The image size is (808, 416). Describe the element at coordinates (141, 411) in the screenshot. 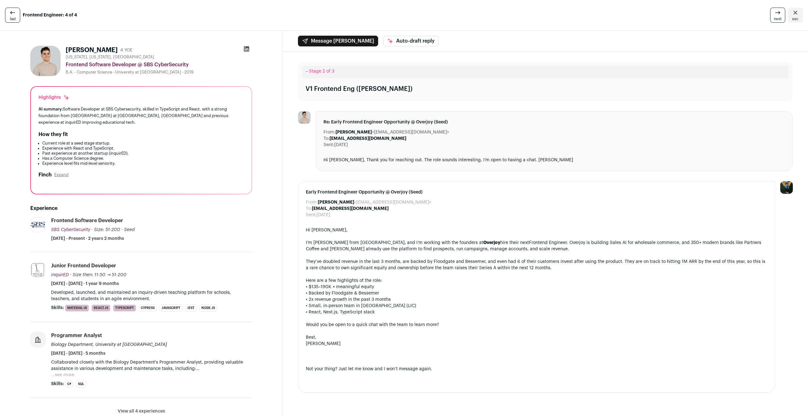

I see `button: View all 4 experiences` at that location.